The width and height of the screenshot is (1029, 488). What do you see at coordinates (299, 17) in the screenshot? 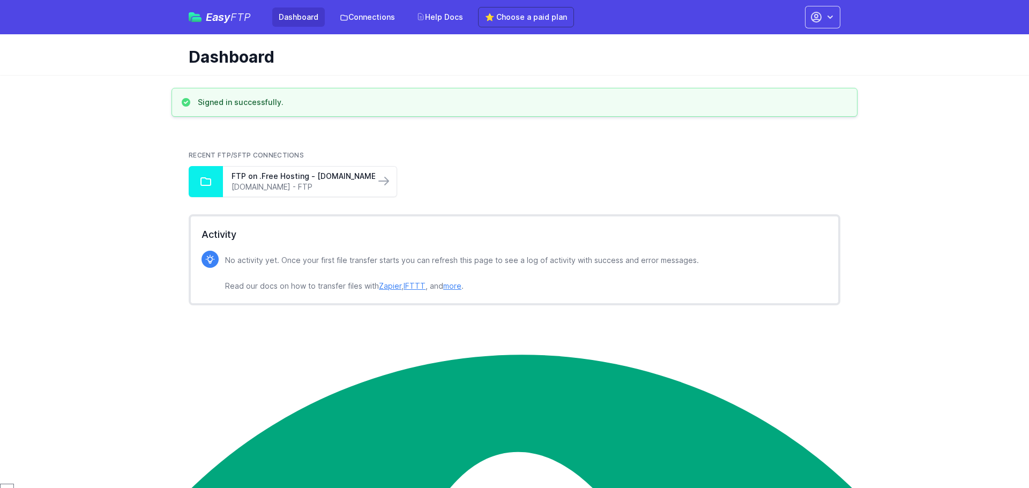
I see `a: Dashboard` at bounding box center [299, 17].